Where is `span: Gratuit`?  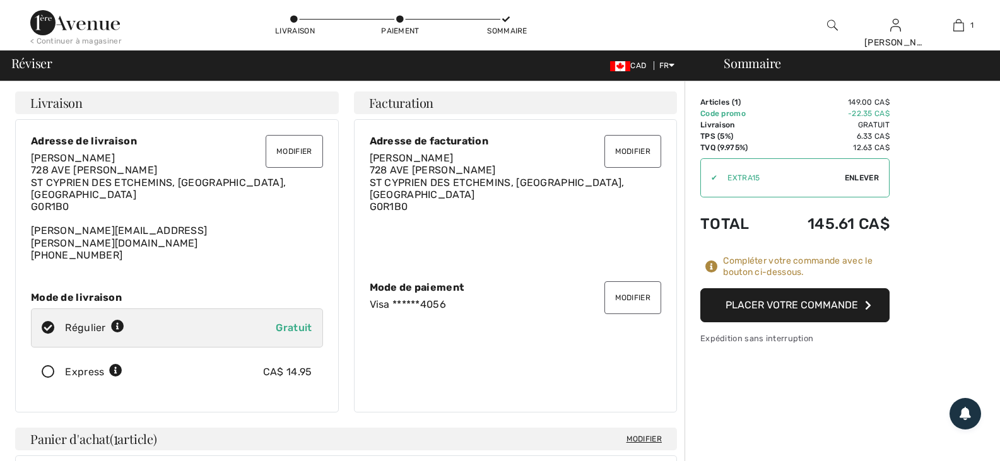
span: Gratuit is located at coordinates (293, 327).